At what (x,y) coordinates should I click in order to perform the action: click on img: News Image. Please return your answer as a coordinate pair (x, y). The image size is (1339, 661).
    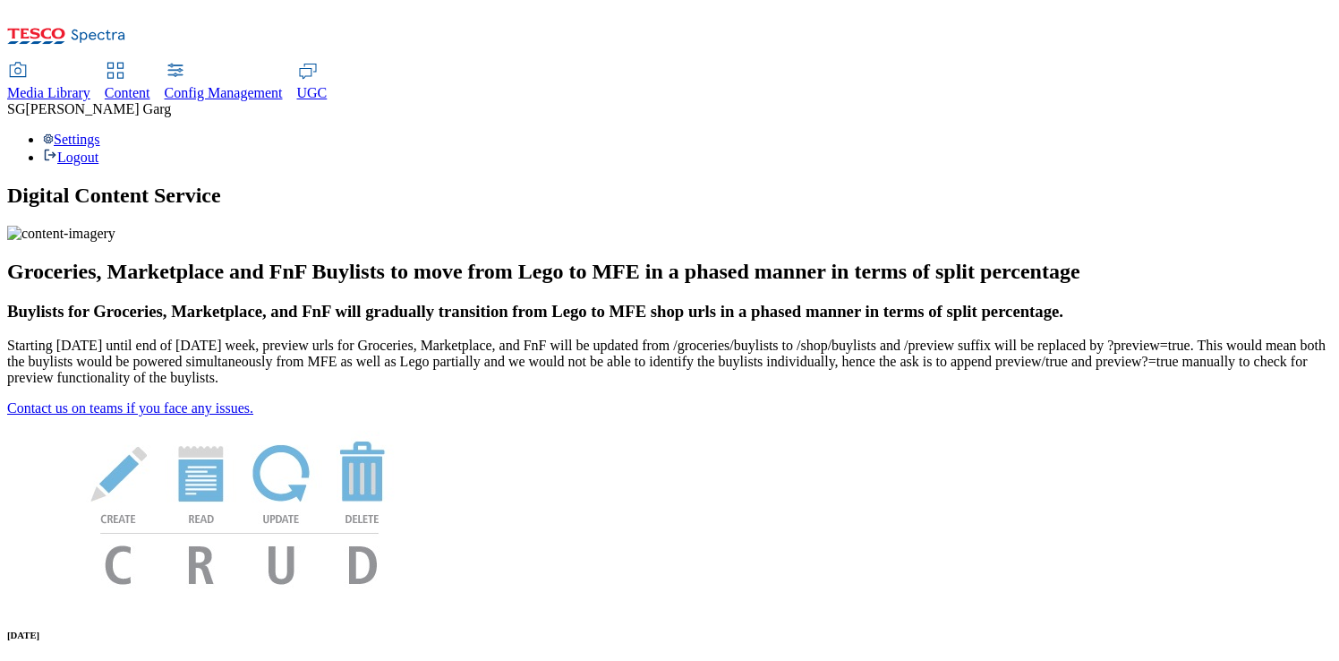
    Looking at the image, I should click on (240, 509).